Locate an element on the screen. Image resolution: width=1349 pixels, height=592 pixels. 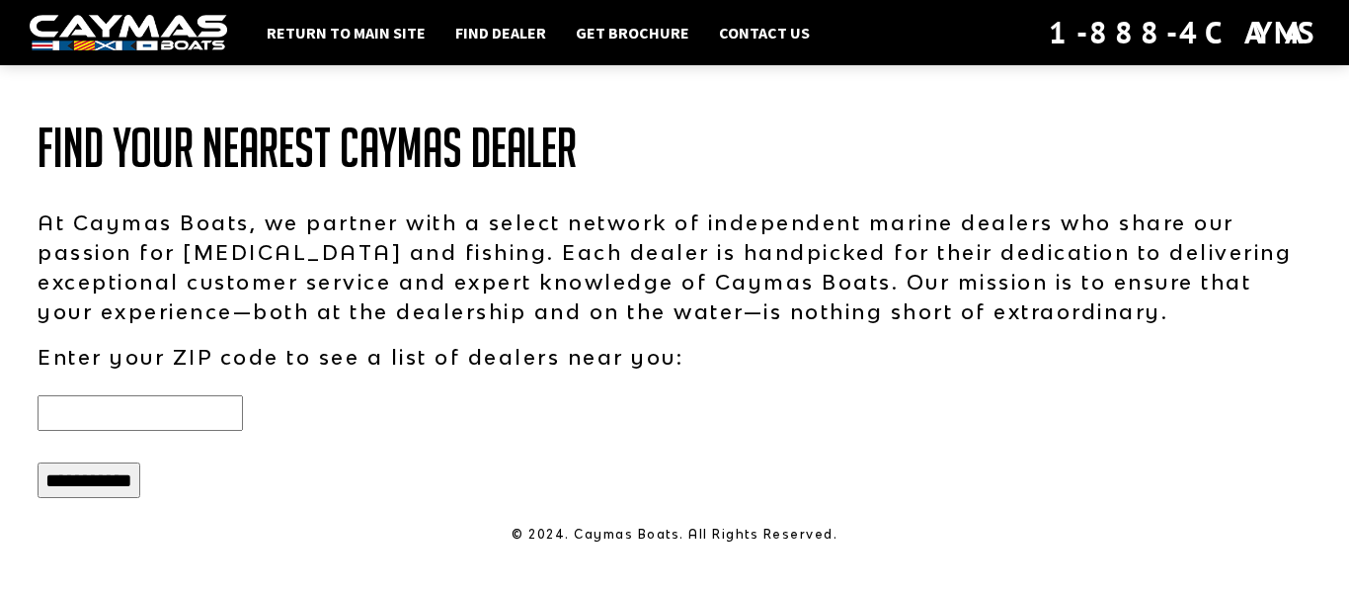
a: Contact Us is located at coordinates (765, 33).